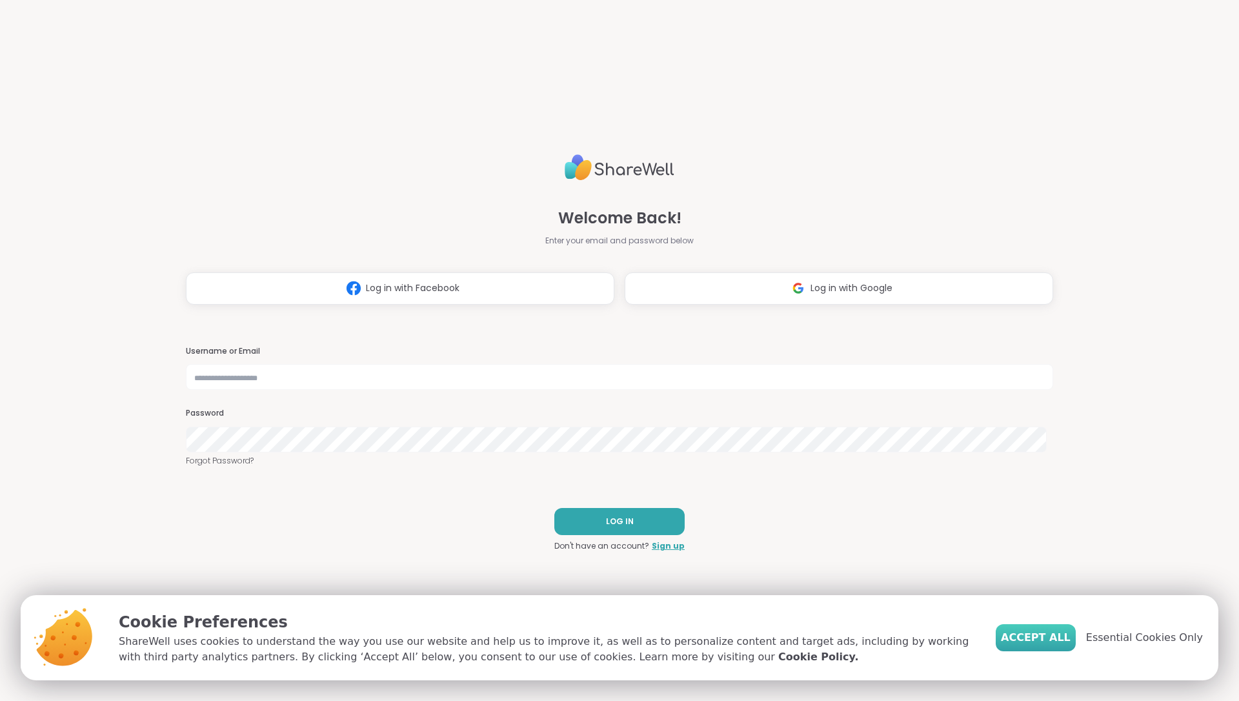 This screenshot has width=1239, height=701. Describe the element at coordinates (620, 218) in the screenshot. I see `span: Welcome Back!` at that location.